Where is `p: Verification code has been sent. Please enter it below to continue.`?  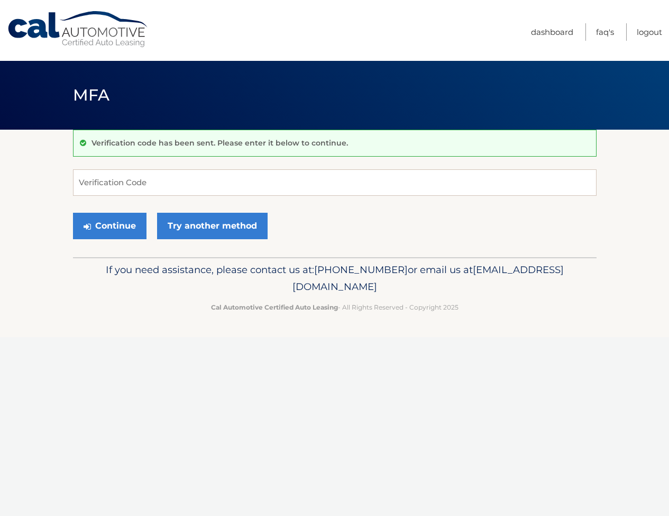 p: Verification code has been sent. Please enter it below to continue. is located at coordinates (220, 143).